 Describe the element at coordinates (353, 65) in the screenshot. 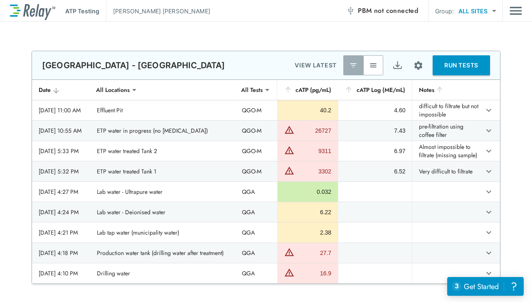

I see `img: Latest` at that location.